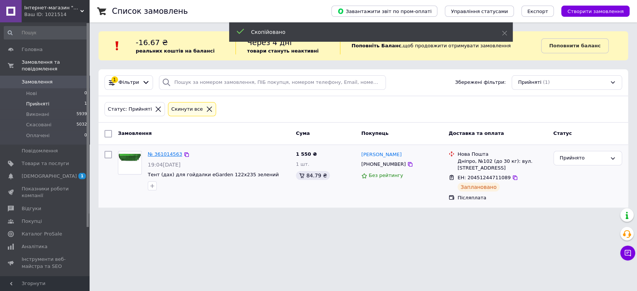  I want to click on div: 1, so click(115, 80).